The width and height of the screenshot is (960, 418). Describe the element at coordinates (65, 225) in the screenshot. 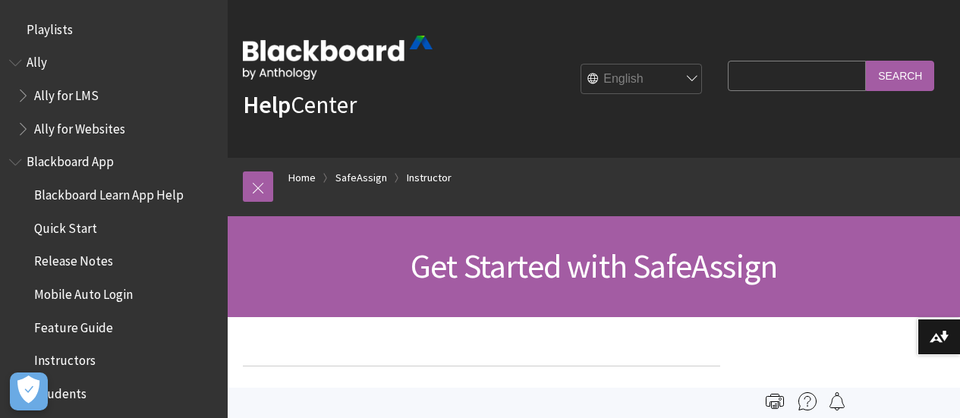

I see `span: Quick Start` at that location.